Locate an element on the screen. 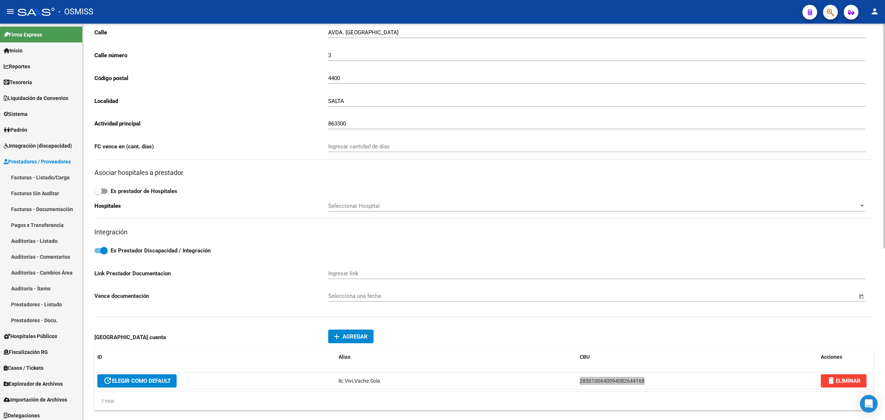 Image resolution: width=885 pixels, height=420 pixels. button: Open calendar is located at coordinates (861, 296).